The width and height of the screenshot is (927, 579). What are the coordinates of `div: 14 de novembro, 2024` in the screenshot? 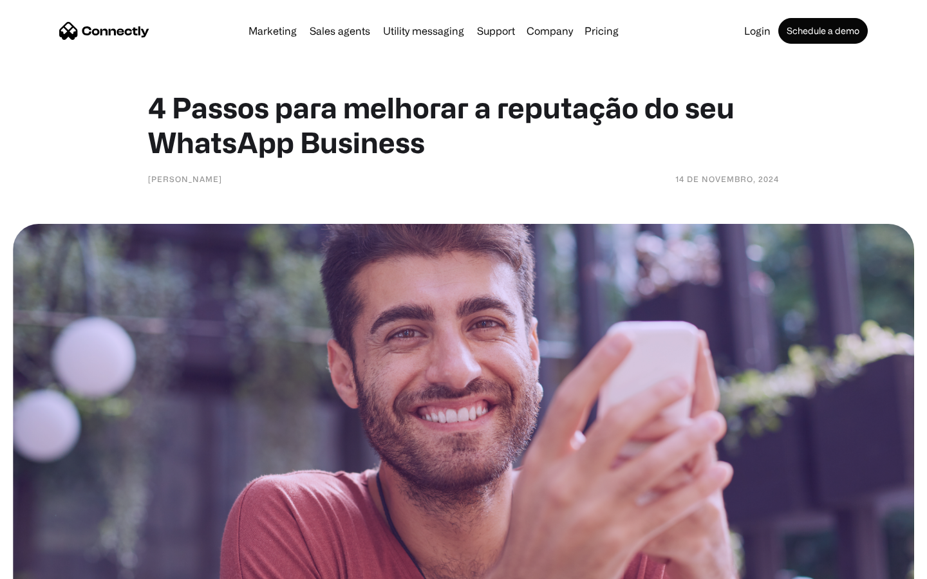 It's located at (727, 179).